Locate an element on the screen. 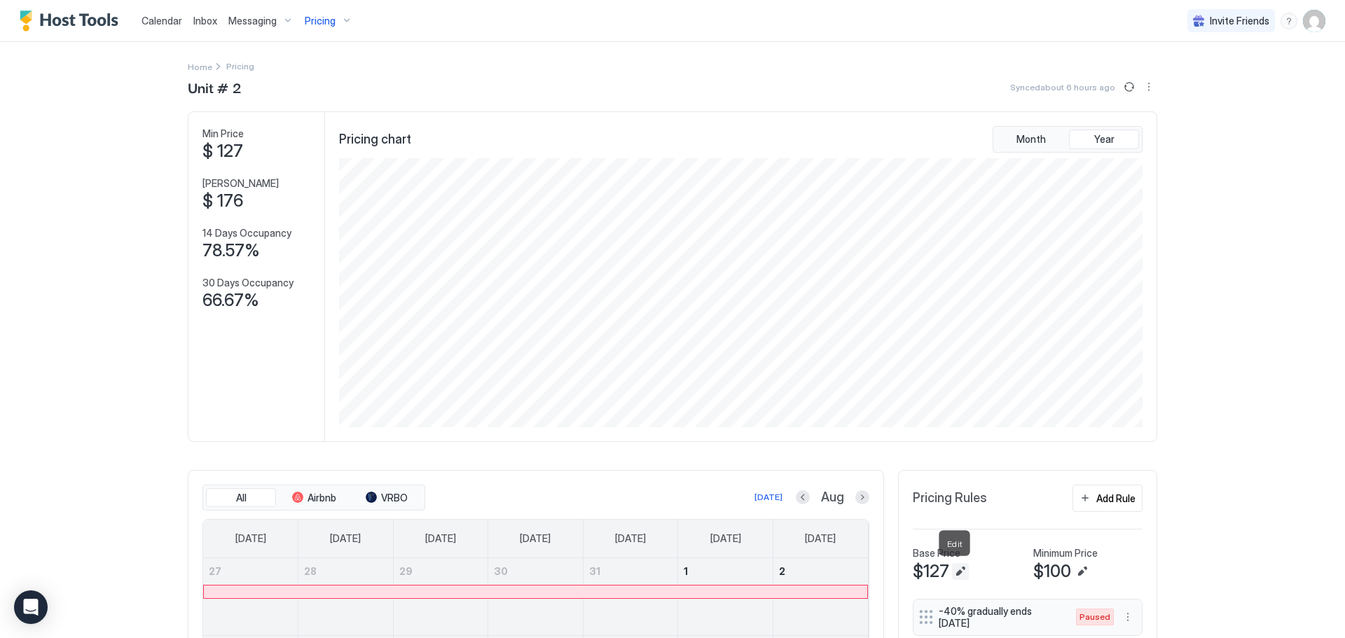  div: User profile is located at coordinates (1314, 21).